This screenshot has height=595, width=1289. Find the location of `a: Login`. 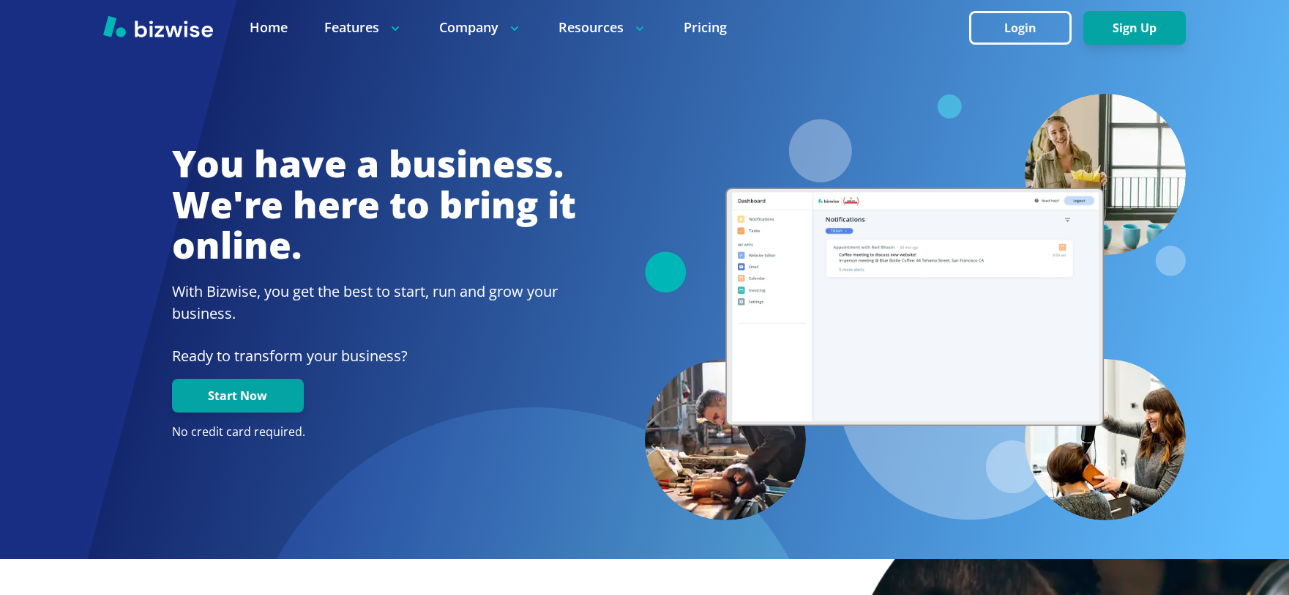

a: Login is located at coordinates (1026, 28).